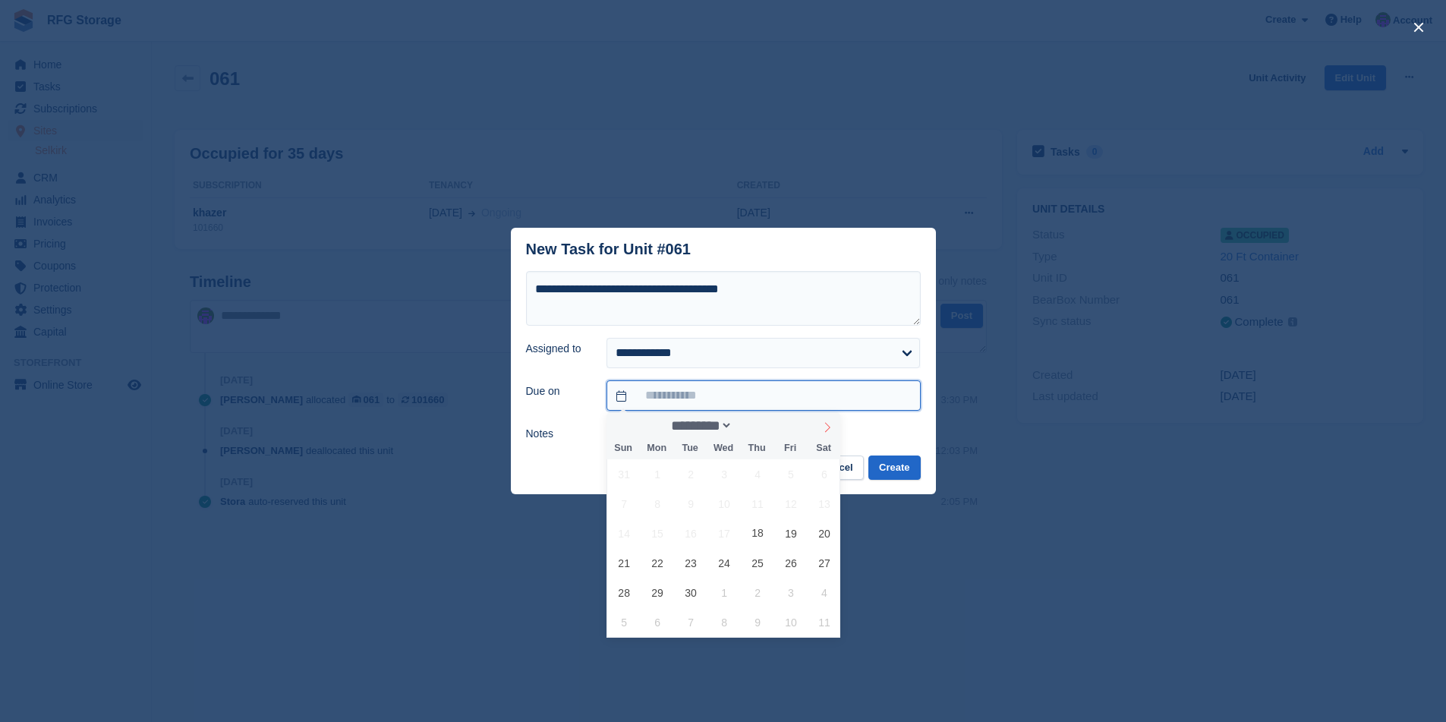  What do you see at coordinates (824, 448) in the screenshot?
I see `span: Sat` at bounding box center [824, 448].